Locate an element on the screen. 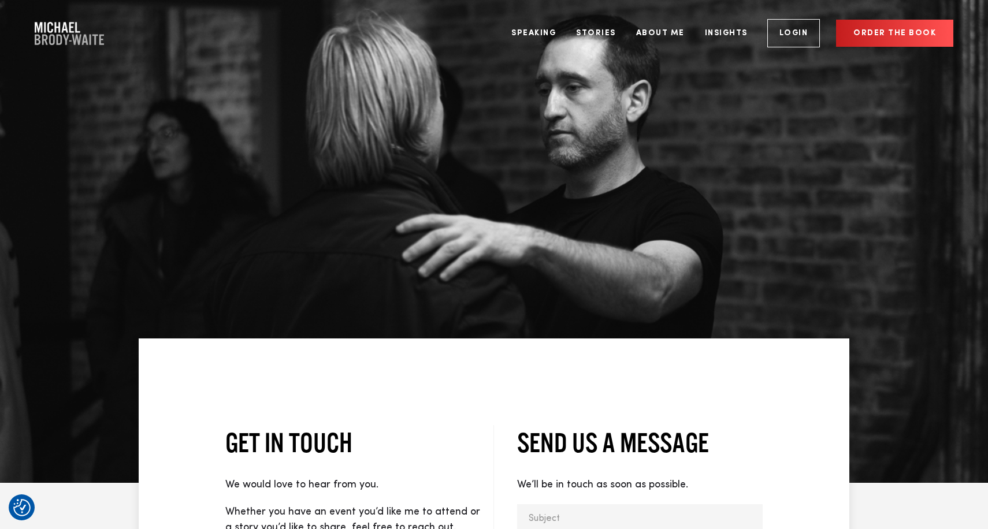 The width and height of the screenshot is (988, 529). a: About Me is located at coordinates (660, 33).